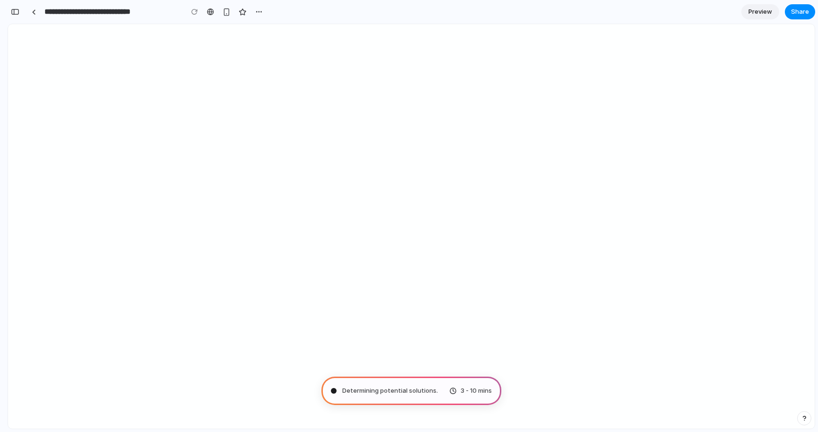  I want to click on span: Determining potential solutions ., so click(390, 391).